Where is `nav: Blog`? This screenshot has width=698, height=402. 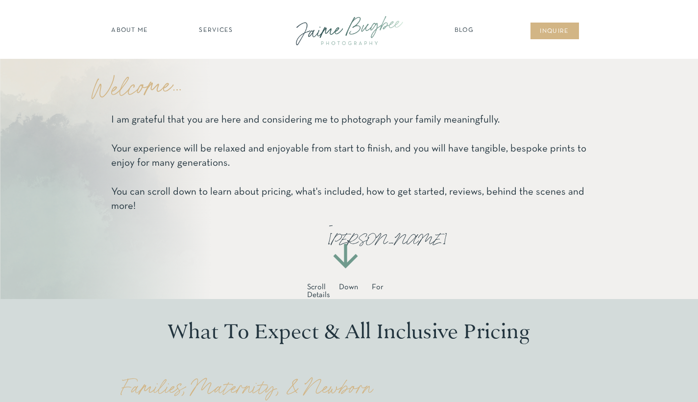
nav: Blog is located at coordinates (464, 31).